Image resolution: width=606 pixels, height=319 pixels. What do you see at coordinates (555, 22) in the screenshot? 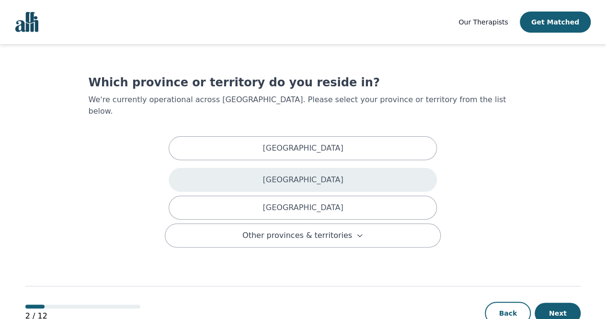
I see `a: Get Matched` at bounding box center [555, 22].